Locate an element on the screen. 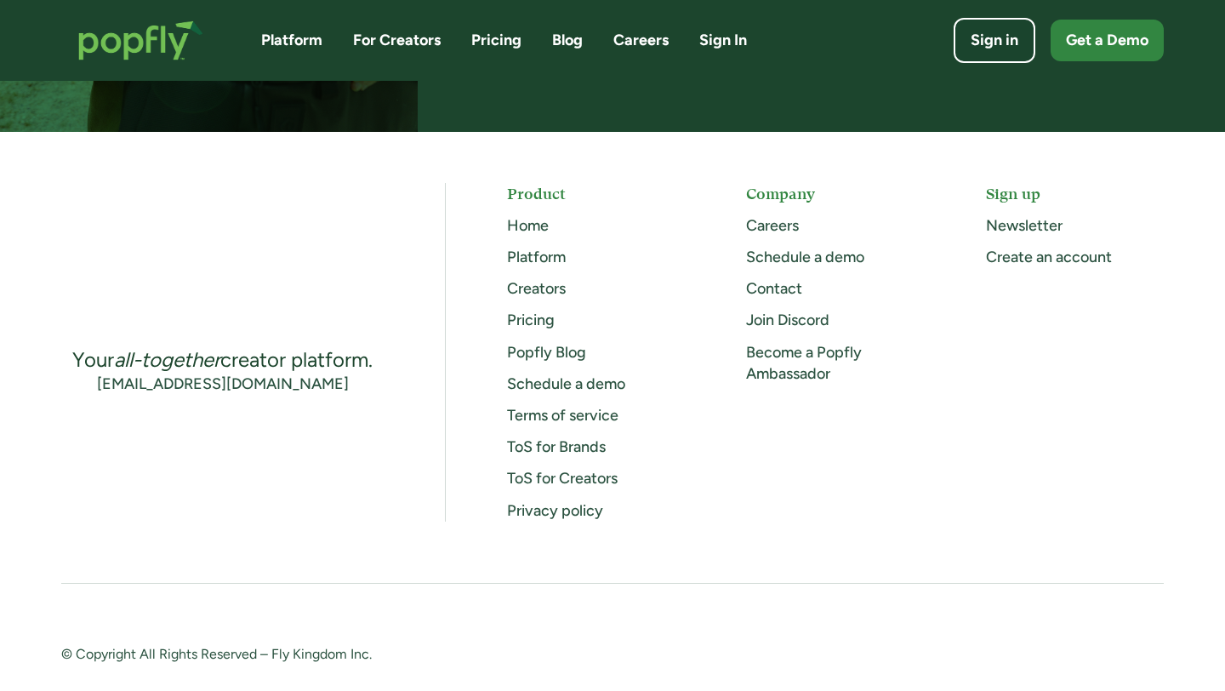 The height and width of the screenshot is (691, 1225). a: Creators is located at coordinates (536, 288).